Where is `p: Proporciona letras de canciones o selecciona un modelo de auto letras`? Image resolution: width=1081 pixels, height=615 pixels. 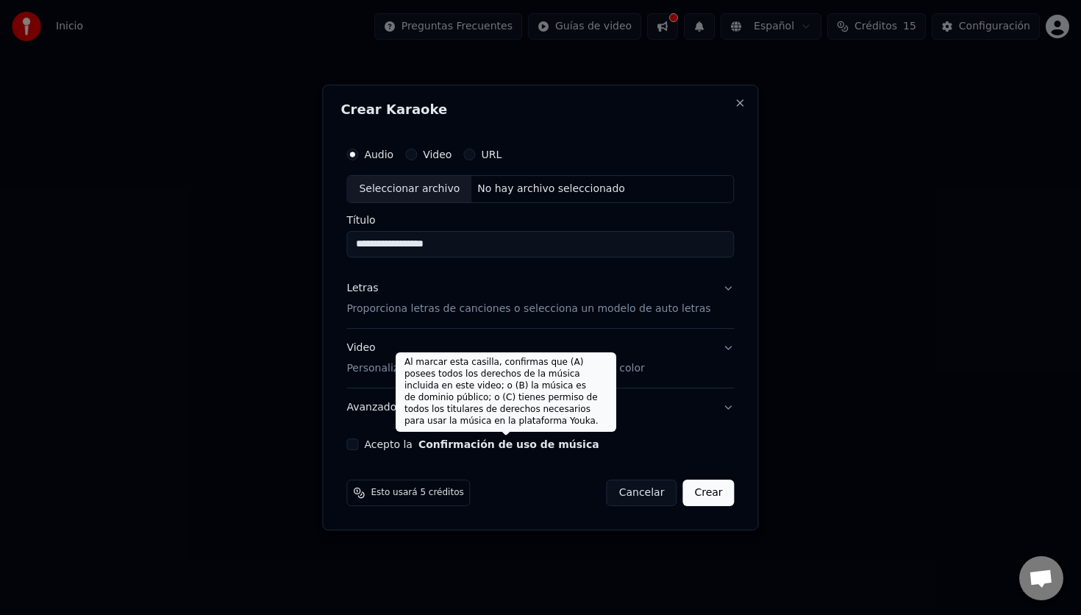
p: Proporciona letras de canciones o selecciona un modelo de auto letras is located at coordinates (528, 309).